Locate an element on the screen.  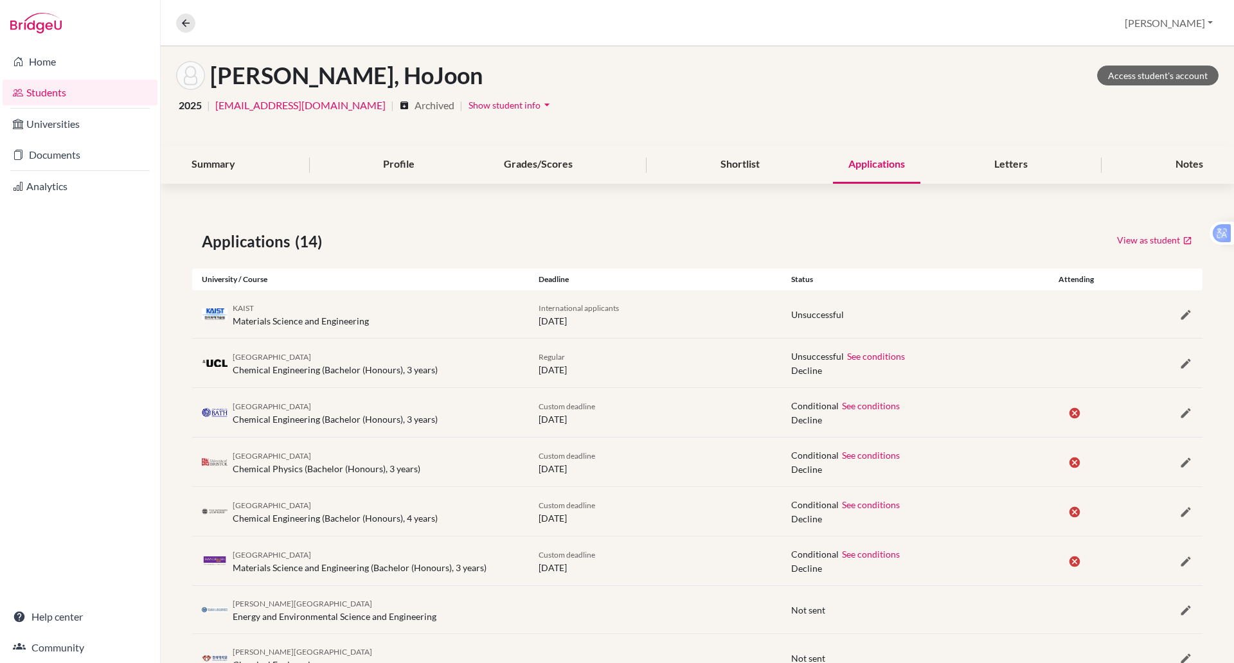
img: Bridge-U is located at coordinates (36, 23).